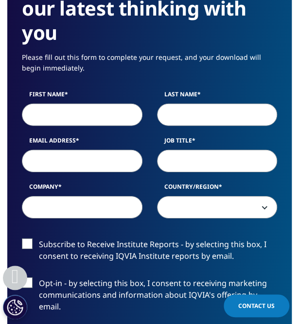  Describe the element at coordinates (217, 97) in the screenshot. I see `label: Last Name` at that location.